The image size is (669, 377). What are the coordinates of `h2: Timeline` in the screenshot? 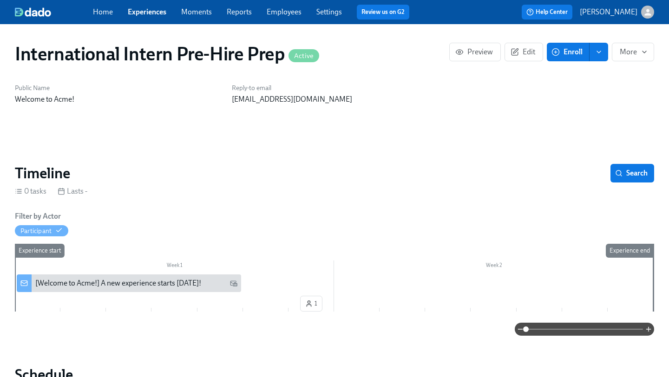 It's located at (42, 173).